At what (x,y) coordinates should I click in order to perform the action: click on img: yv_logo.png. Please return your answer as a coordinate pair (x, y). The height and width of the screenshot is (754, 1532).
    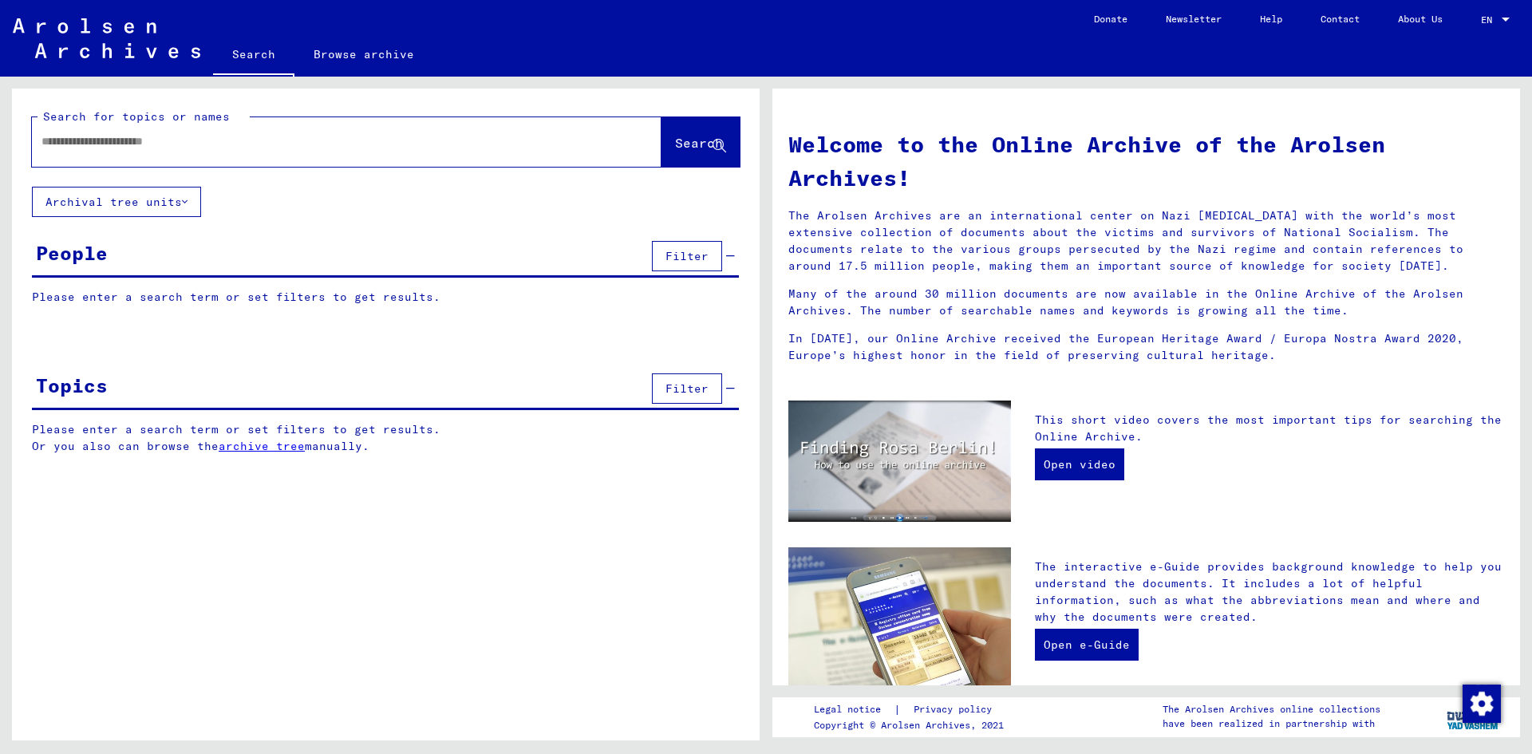
    Looking at the image, I should click on (1473, 717).